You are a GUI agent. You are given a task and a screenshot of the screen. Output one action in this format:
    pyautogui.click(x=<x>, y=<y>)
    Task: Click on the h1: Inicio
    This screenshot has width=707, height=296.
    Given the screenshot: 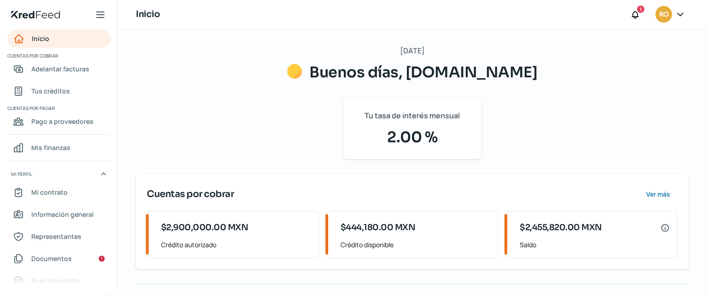 What is the action you would take?
    pyautogui.click(x=148, y=14)
    